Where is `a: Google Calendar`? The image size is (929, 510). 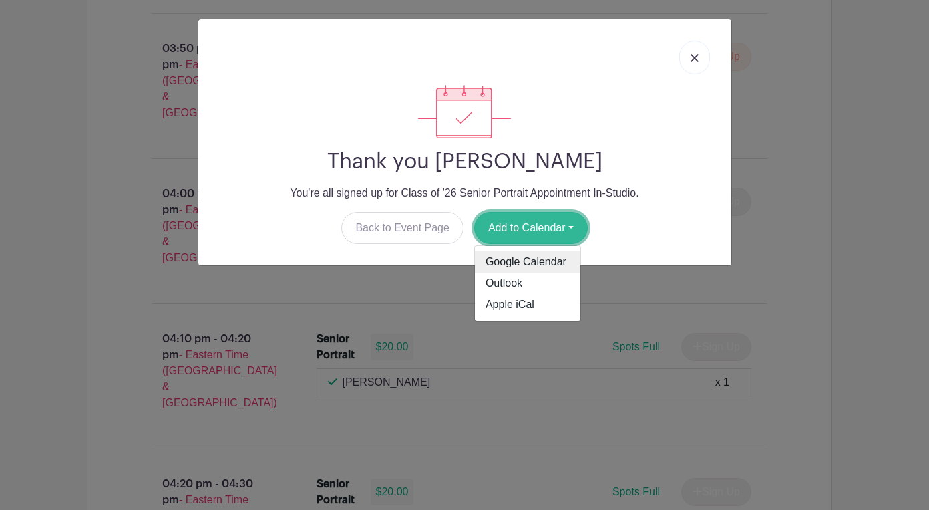 a: Google Calendar is located at coordinates (528, 262).